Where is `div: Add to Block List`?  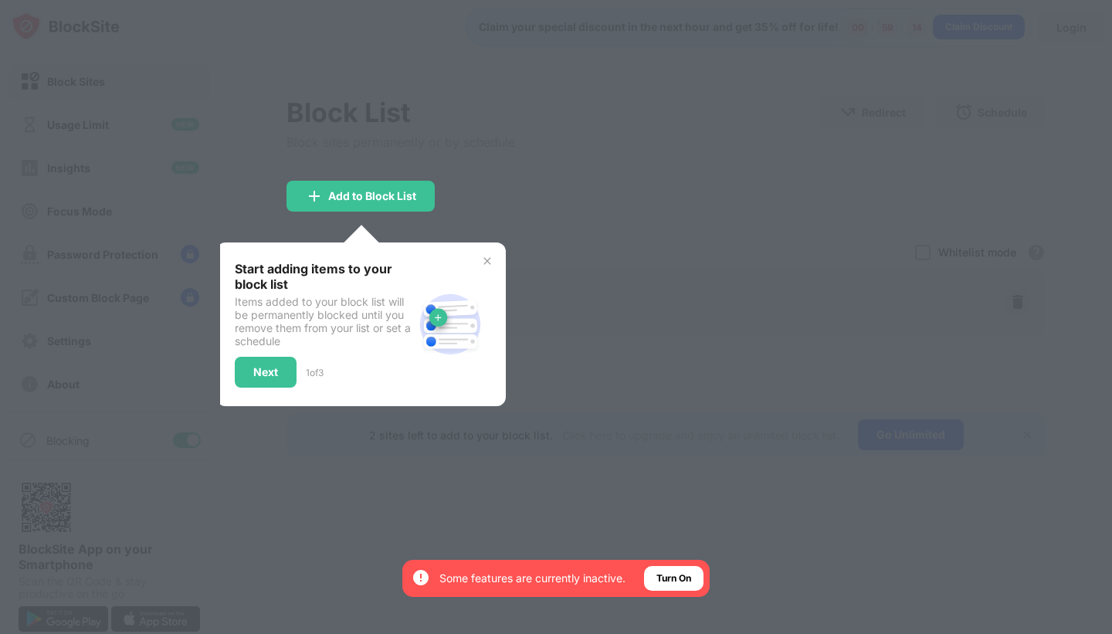
div: Add to Block List is located at coordinates (372, 196).